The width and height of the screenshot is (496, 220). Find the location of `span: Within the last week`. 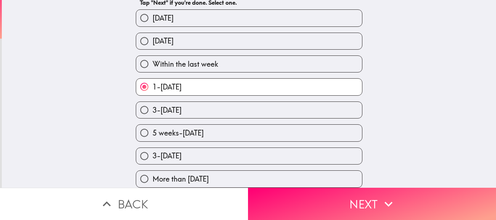

span: Within the last week is located at coordinates (185, 64).